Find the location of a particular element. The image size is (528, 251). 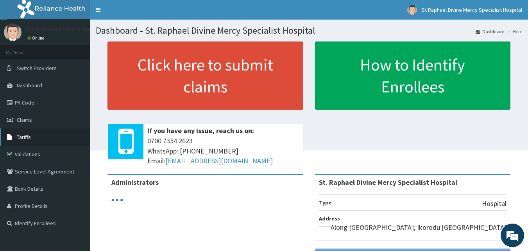

b: Type is located at coordinates (325, 202).